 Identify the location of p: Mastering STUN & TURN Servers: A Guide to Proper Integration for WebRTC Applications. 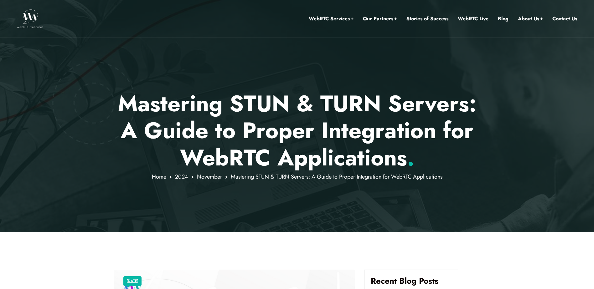
(297, 131).